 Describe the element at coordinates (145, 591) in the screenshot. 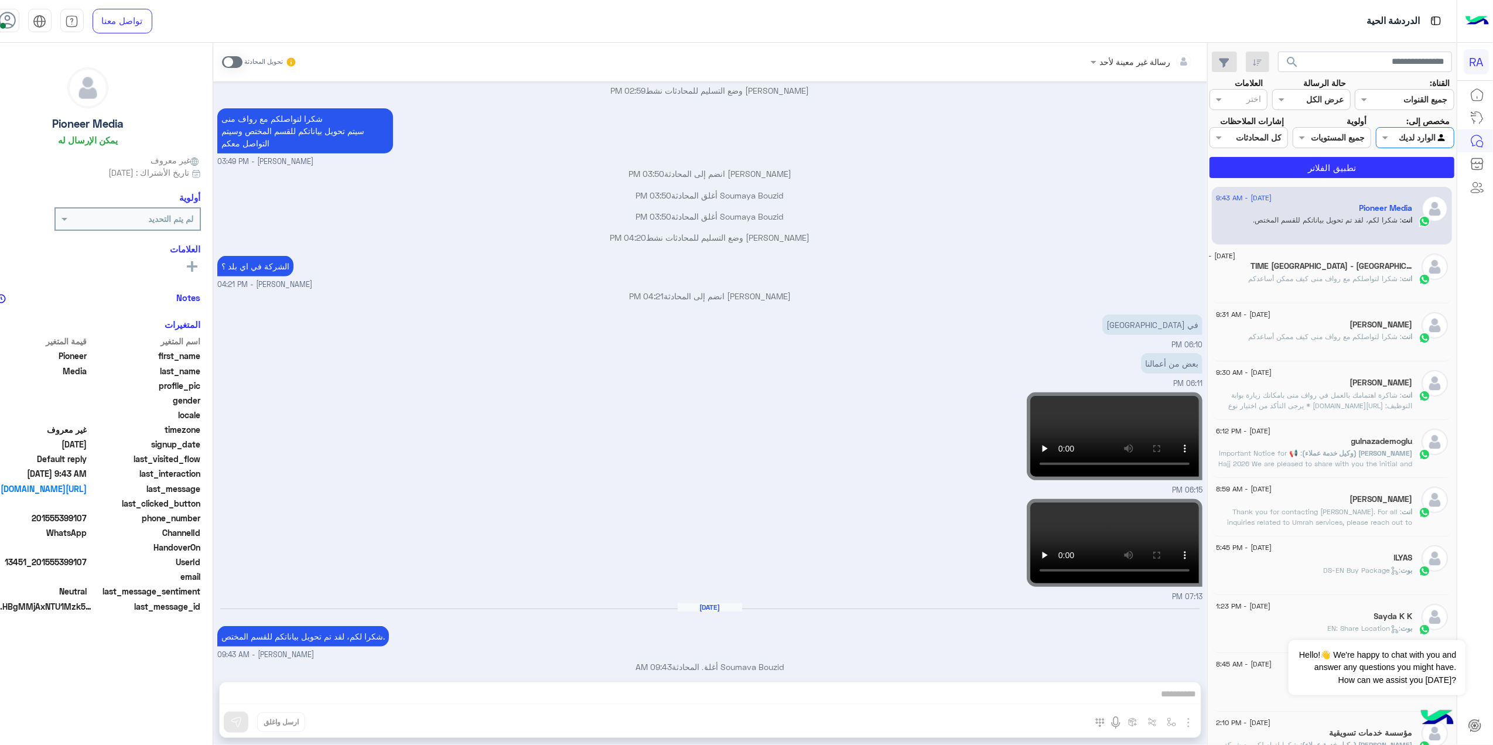

I see `span: last_message_sentiment` at that location.